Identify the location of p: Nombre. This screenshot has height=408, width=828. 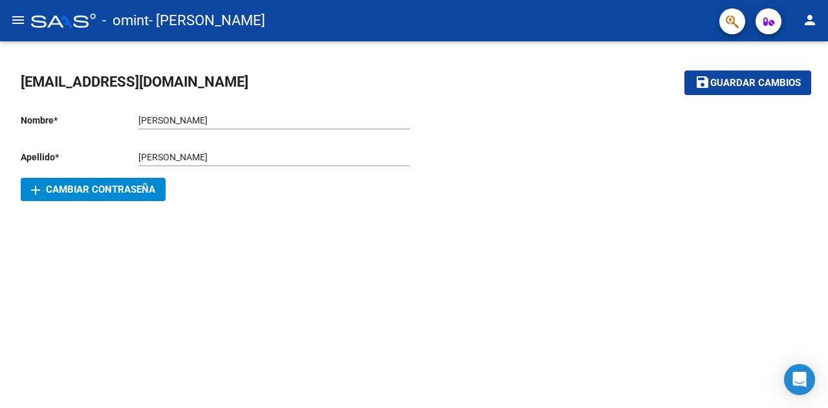
(80, 120).